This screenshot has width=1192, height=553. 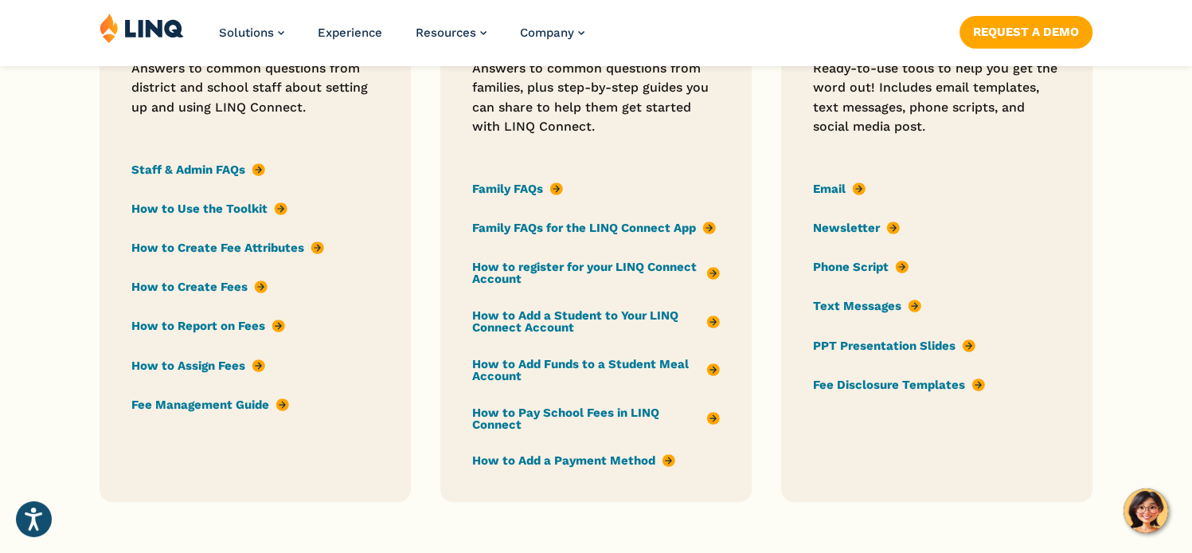 I want to click on a: Experience, so click(x=350, y=33).